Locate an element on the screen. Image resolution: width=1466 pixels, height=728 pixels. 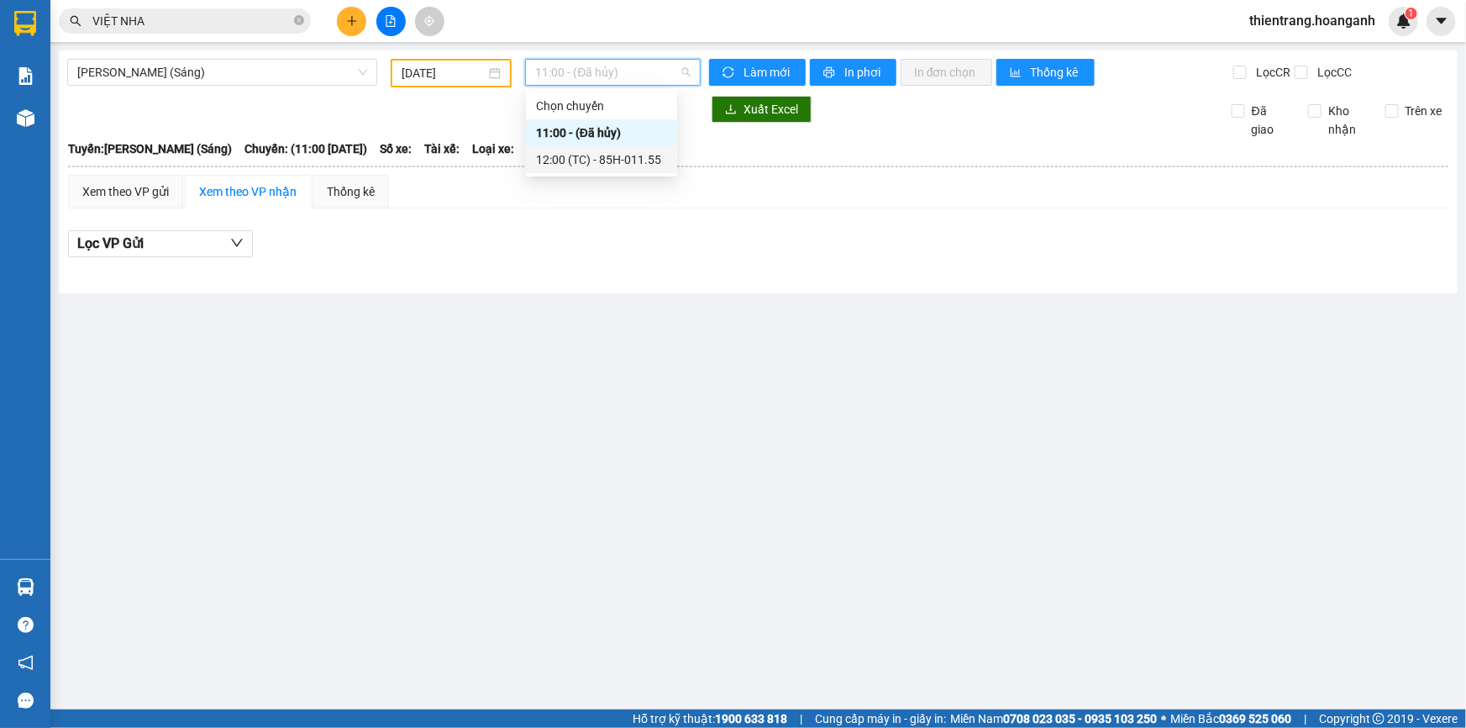
span: notification is located at coordinates (25, 662).